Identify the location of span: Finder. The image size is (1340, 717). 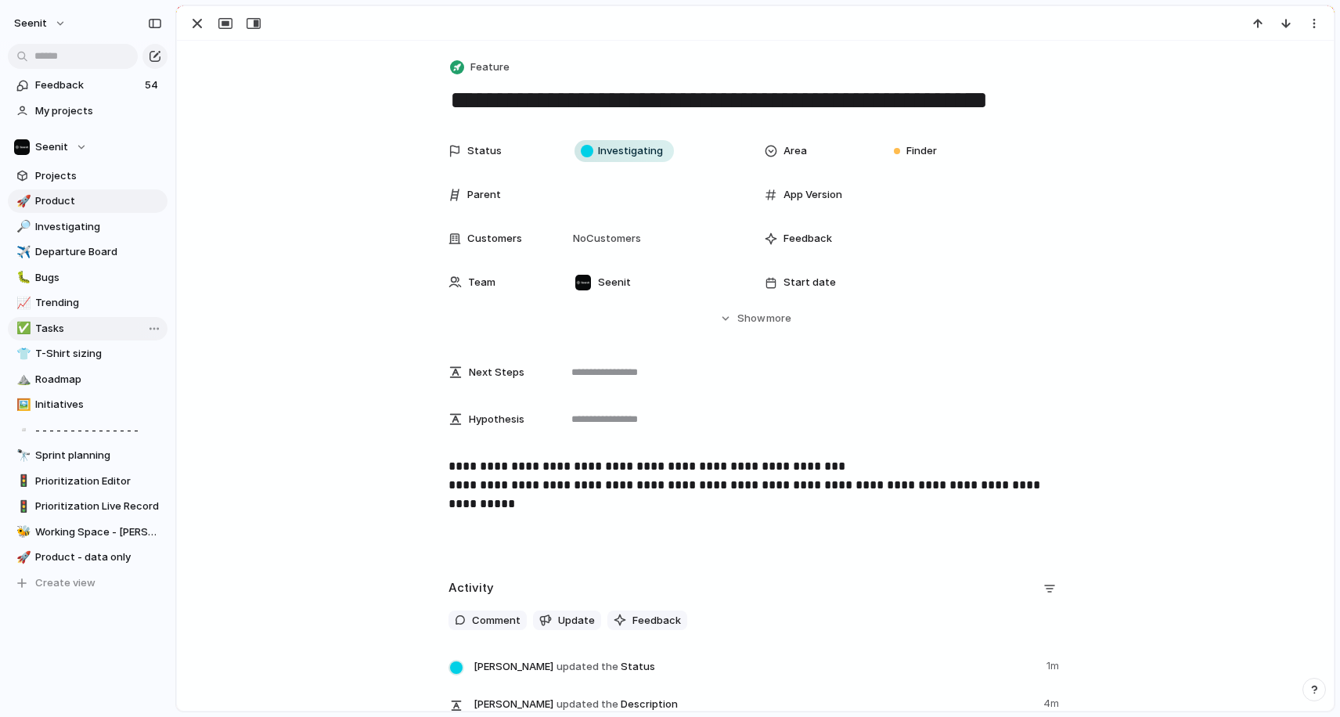
(922, 151).